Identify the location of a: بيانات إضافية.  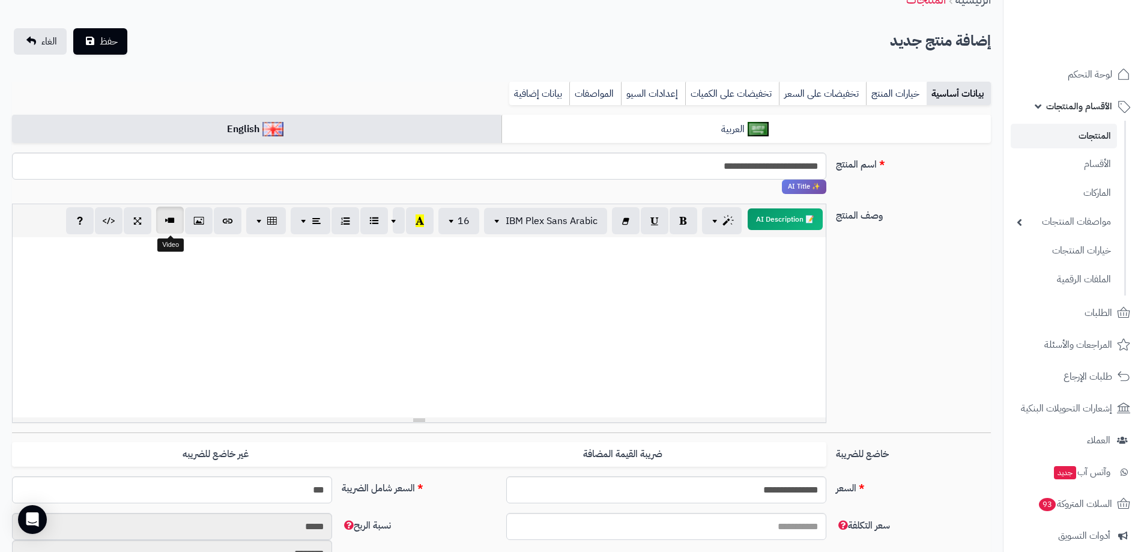
(539, 94).